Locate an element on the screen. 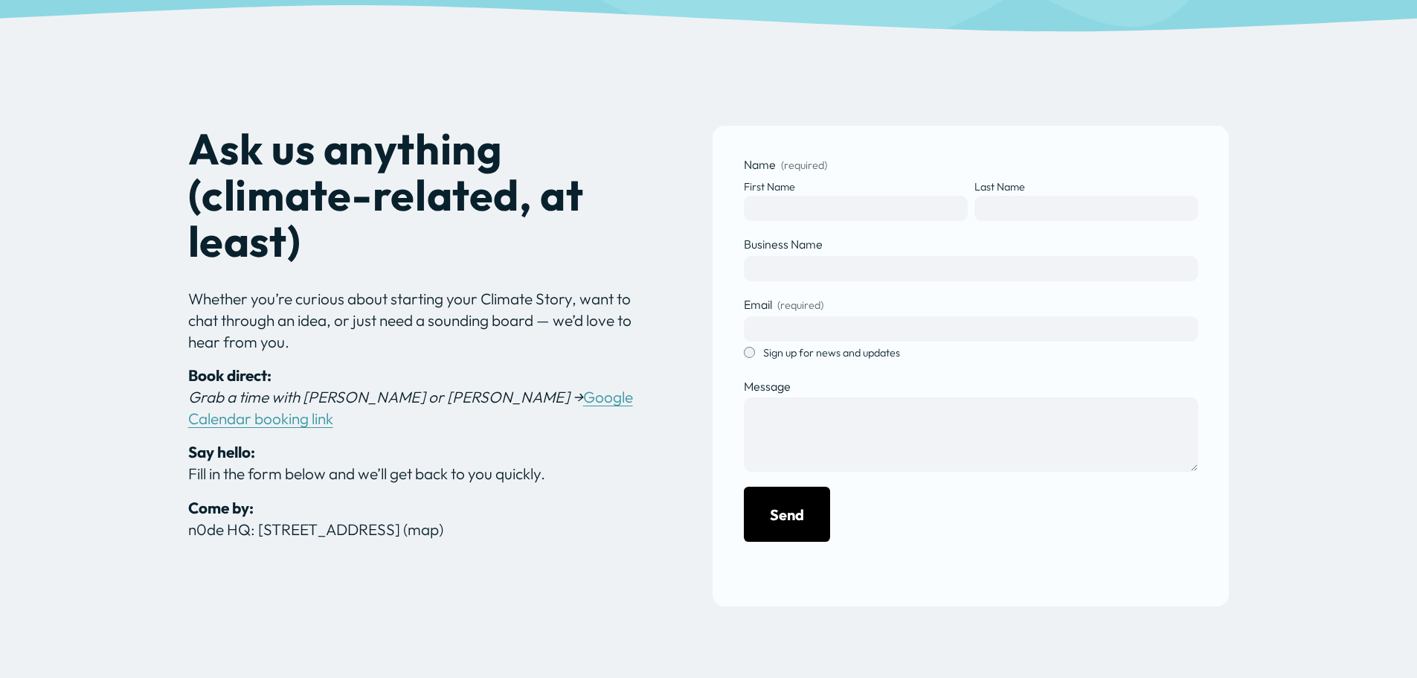 The height and width of the screenshot is (678, 1417). span: Sign up for news and updates is located at coordinates (832, 353).